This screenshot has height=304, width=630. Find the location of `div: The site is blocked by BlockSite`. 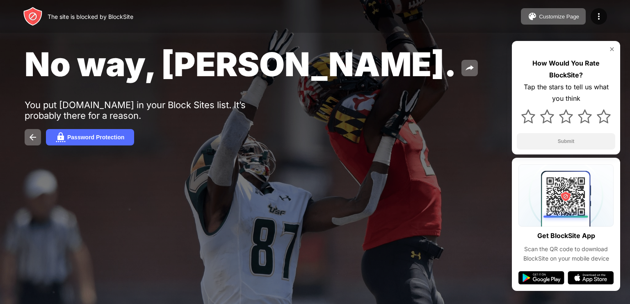

div: The site is blocked by BlockSite is located at coordinates (90, 16).